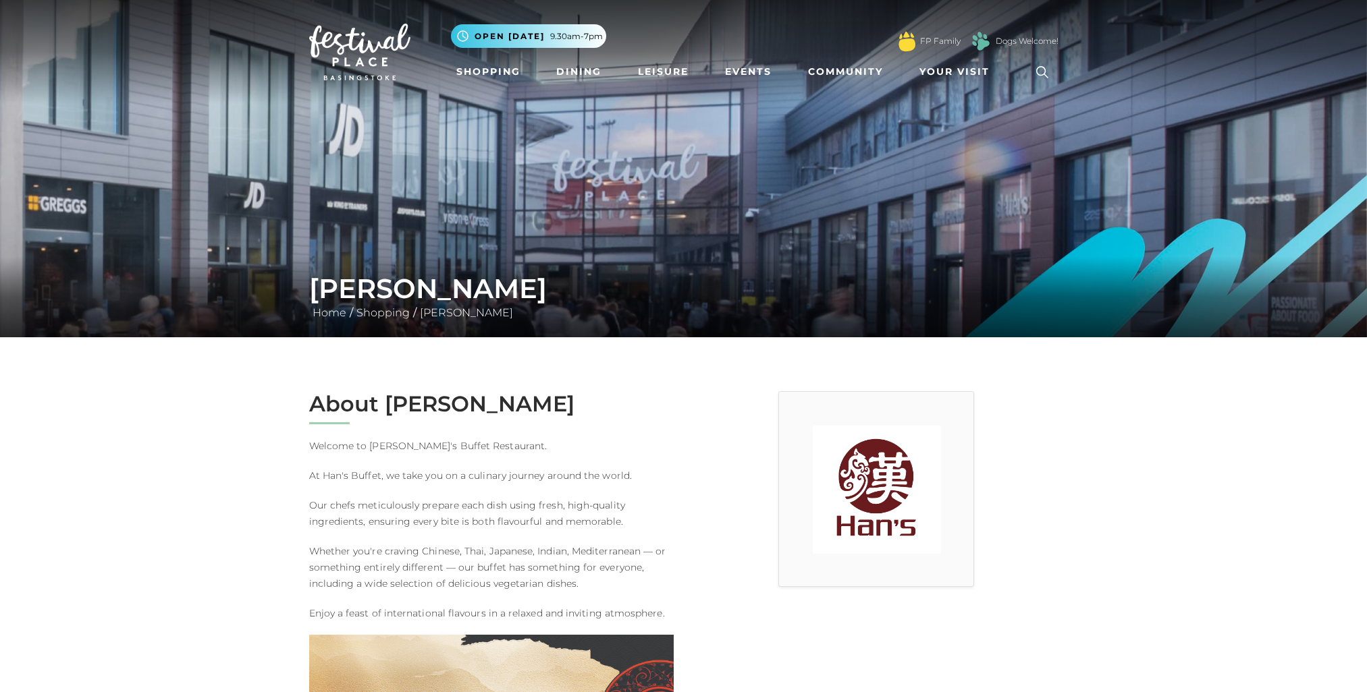 Image resolution: width=1367 pixels, height=692 pixels. Describe the element at coordinates (491, 614) in the screenshot. I see `p: Enjoy a feast of international flavours in a relaxed and inviting atmosphere.` at that location.